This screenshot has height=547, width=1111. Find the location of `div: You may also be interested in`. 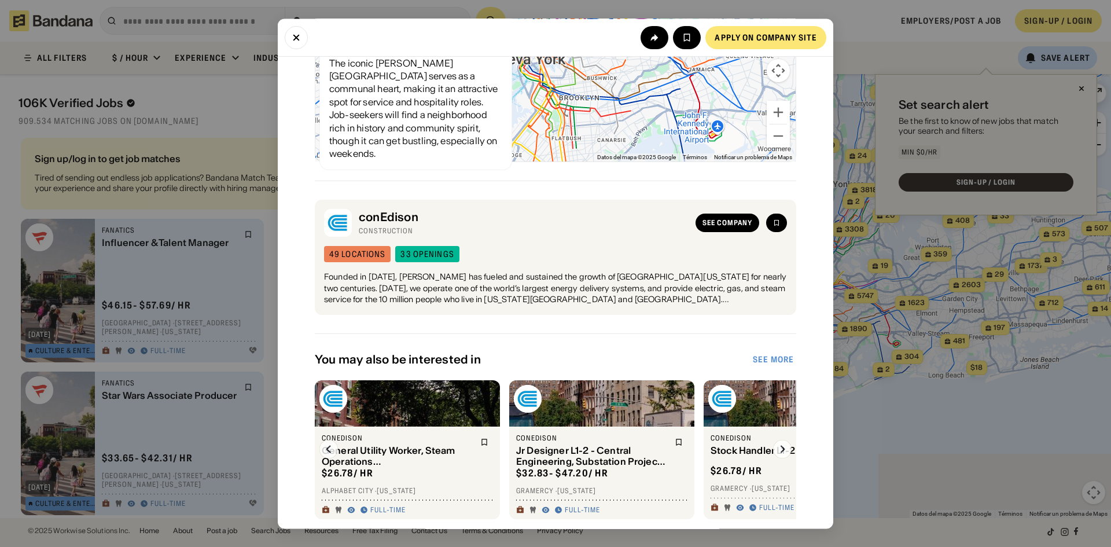

div: You may also be interested in is located at coordinates (532, 359).